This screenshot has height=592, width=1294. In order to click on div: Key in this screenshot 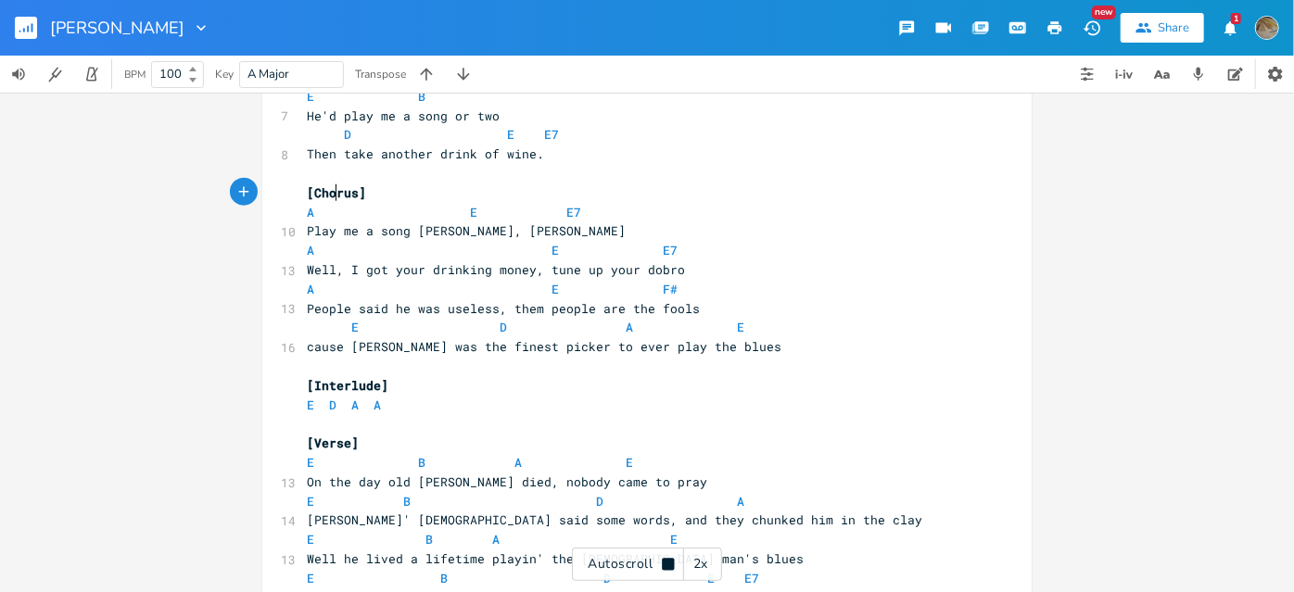, I will do `click(224, 74)`.